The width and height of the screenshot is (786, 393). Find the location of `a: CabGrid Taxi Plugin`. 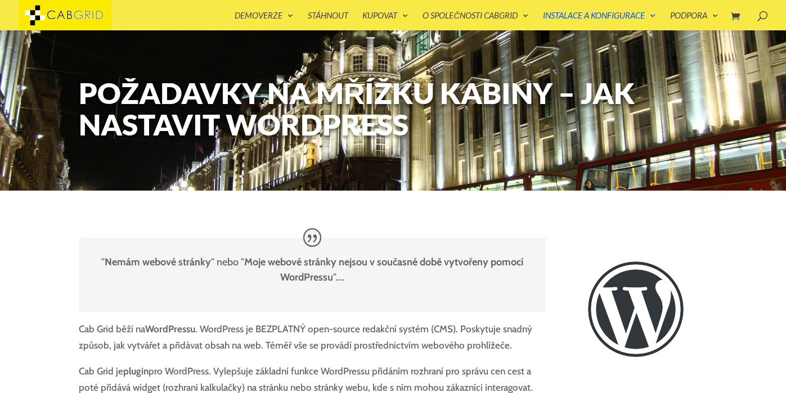

a: CabGrid Taxi Plugin is located at coordinates (65, 14).